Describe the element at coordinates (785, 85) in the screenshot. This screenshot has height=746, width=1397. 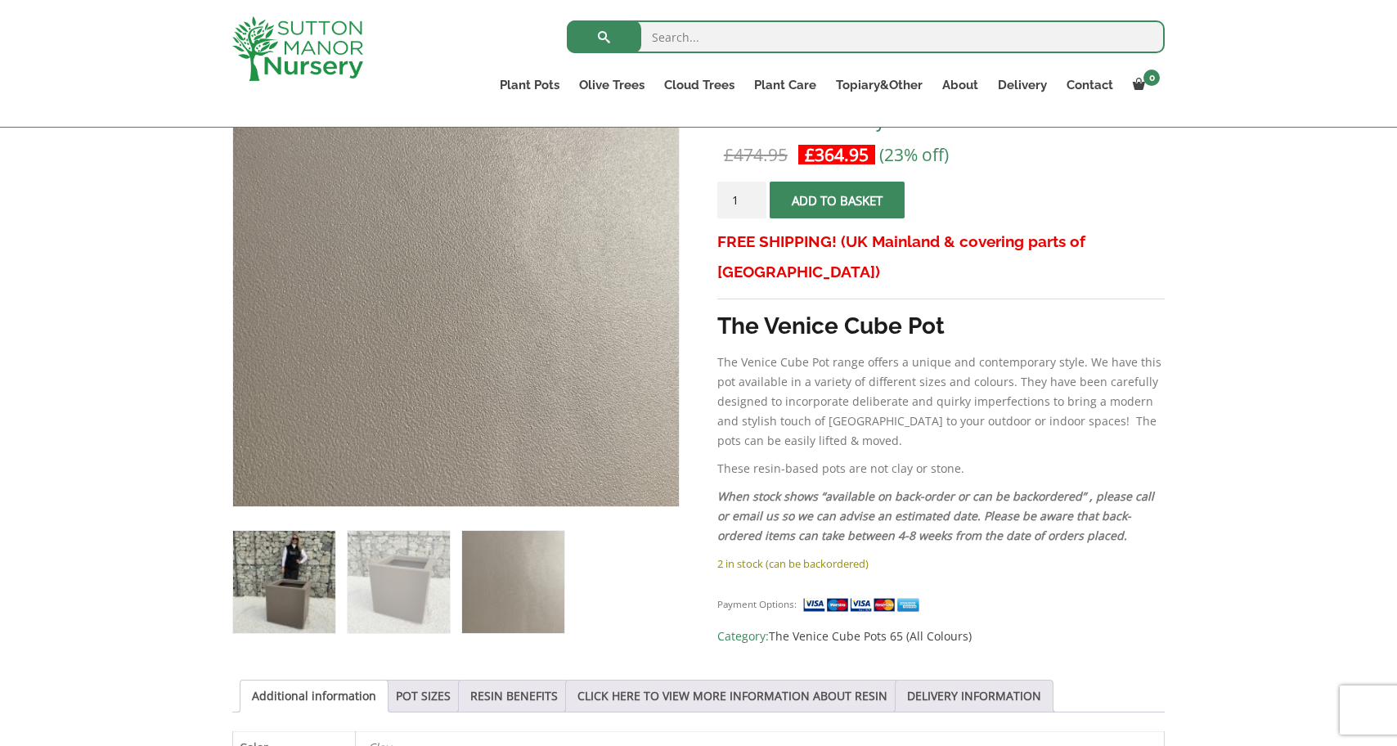
I see `a: Plant Care` at that location.